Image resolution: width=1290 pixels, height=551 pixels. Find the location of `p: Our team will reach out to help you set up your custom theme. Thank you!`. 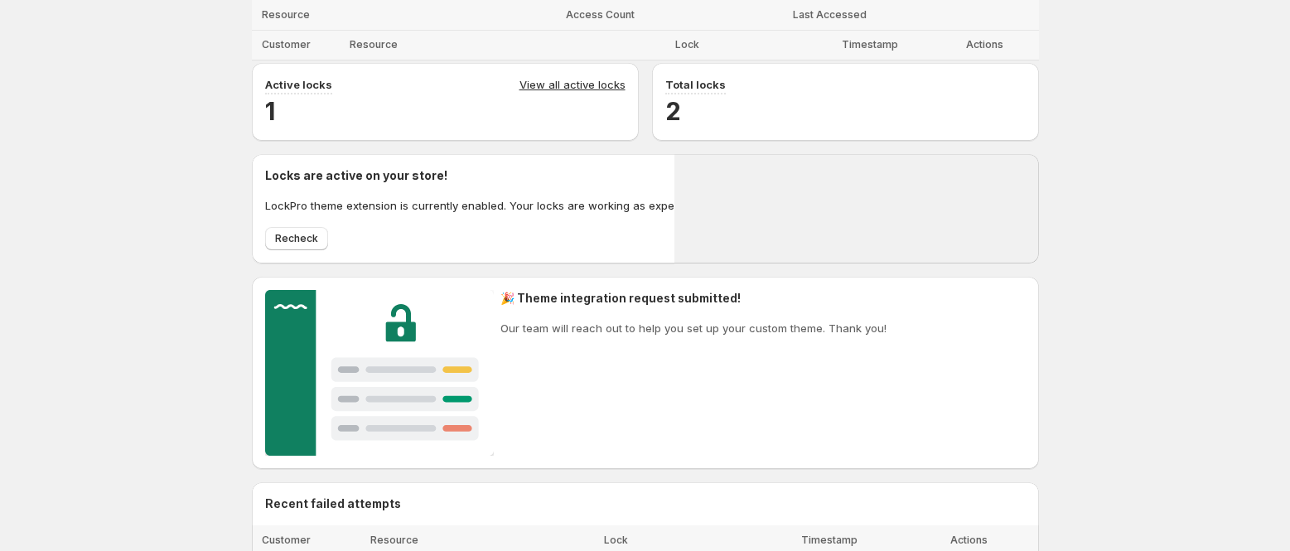

p: Our team will reach out to help you set up your custom theme. Thank you! is located at coordinates (694, 328).